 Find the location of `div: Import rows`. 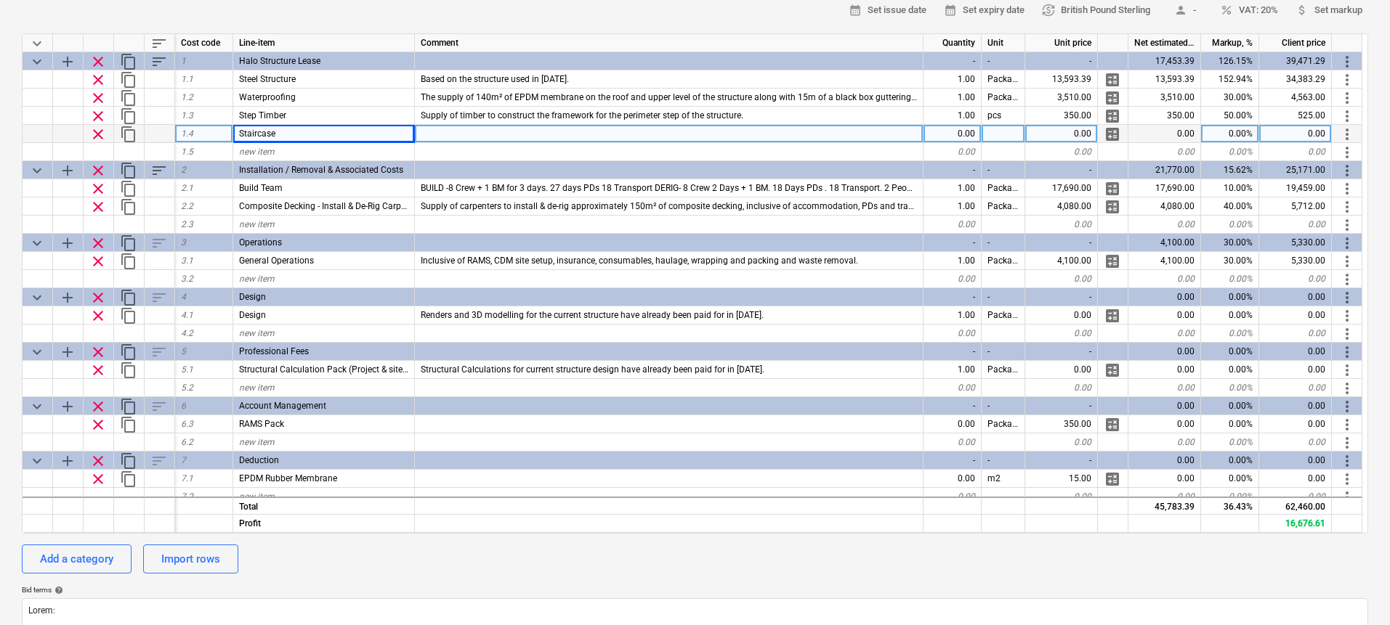

div: Import rows is located at coordinates (190, 559).